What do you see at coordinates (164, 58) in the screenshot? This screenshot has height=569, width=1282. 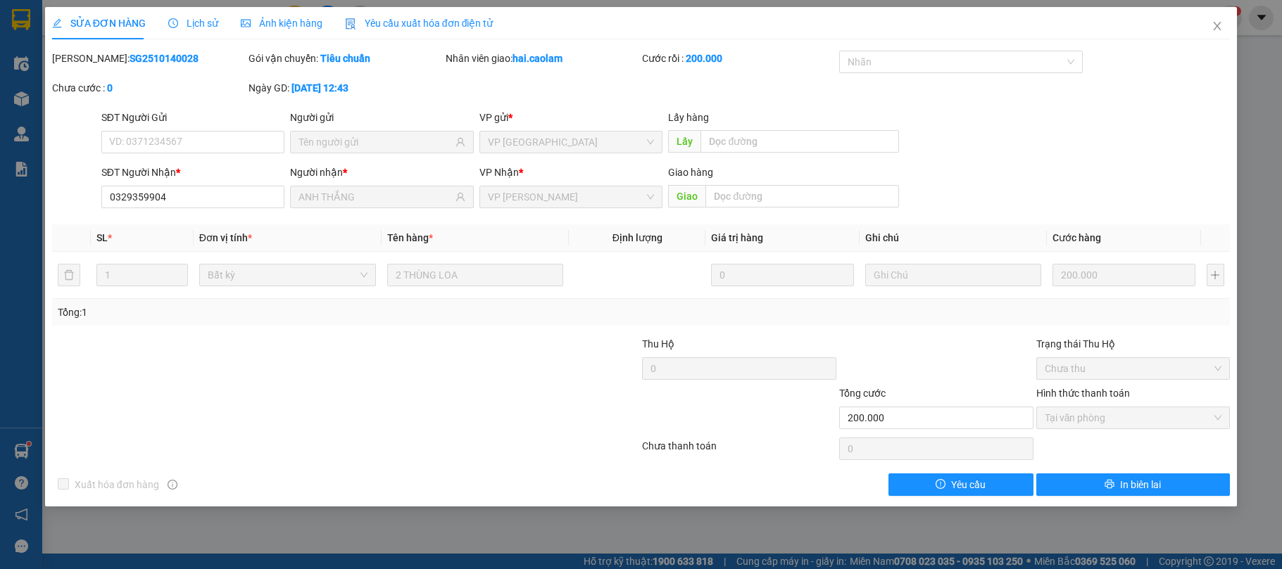 I see `b: SG2510140028` at bounding box center [164, 58].